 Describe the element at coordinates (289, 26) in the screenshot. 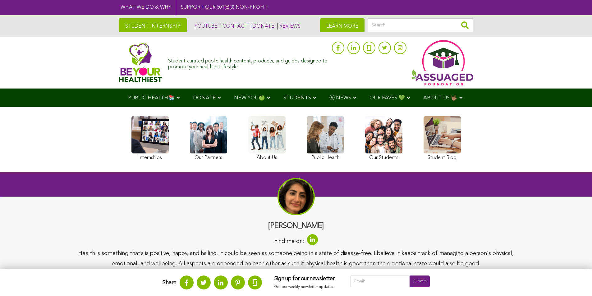

I see `a: REVIEWS` at that location.